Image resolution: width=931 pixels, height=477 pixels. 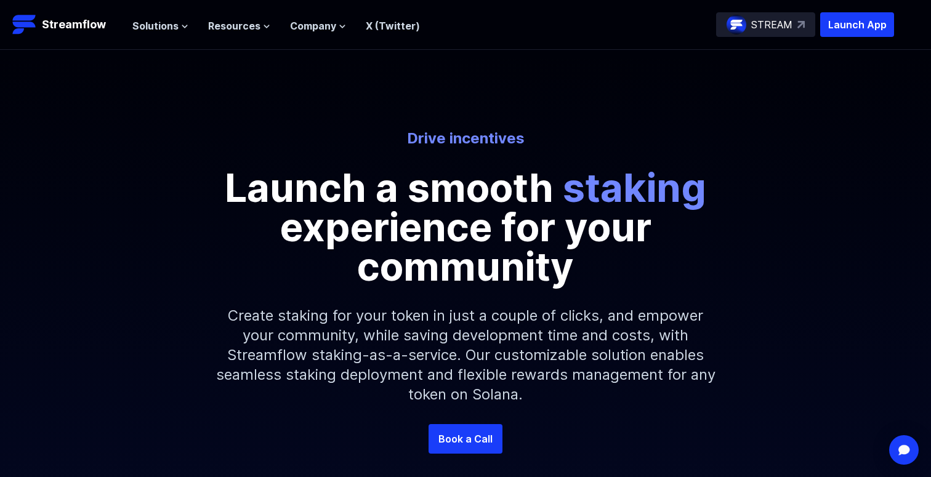 I want to click on a: X (Twitter), so click(x=393, y=26).